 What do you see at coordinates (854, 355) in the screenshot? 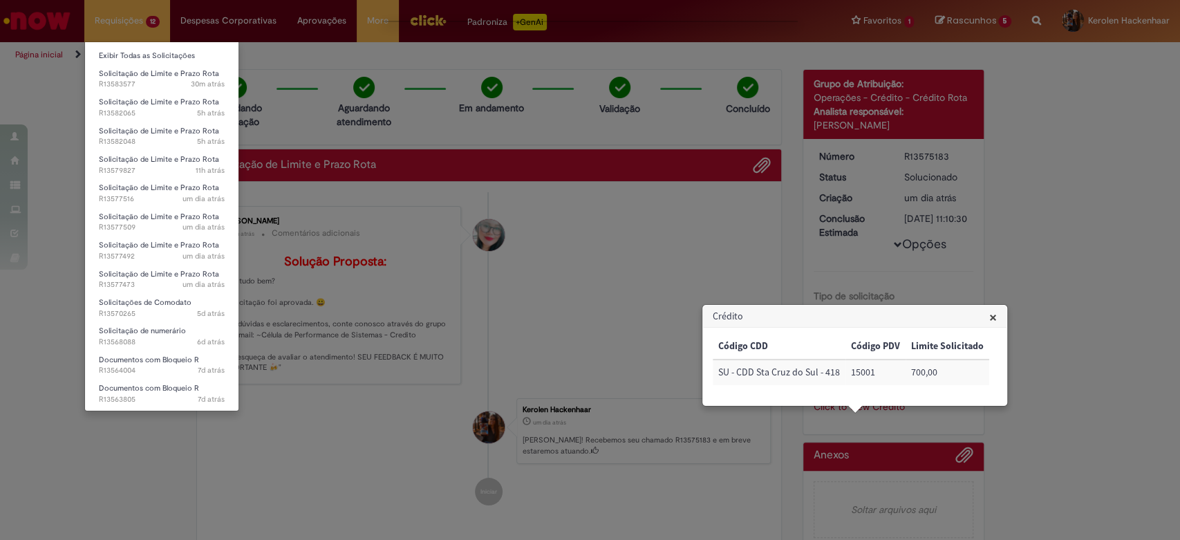
I see `div: Crédito` at bounding box center [854, 355].